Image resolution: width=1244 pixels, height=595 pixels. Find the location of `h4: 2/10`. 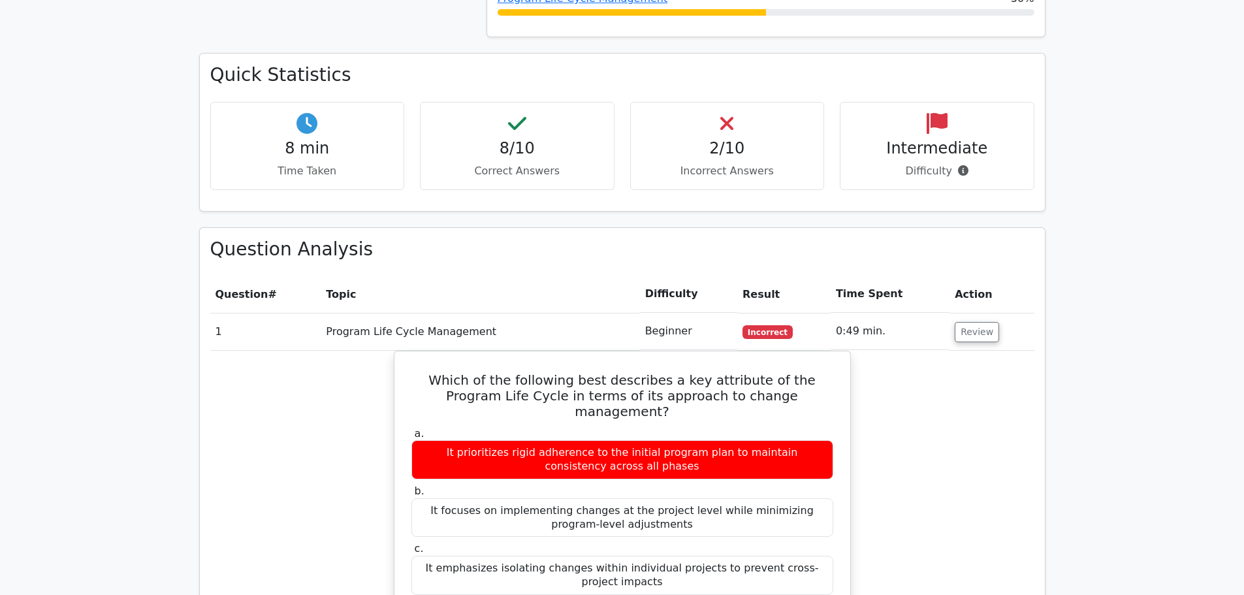

h4: 2/10 is located at coordinates (728, 148).